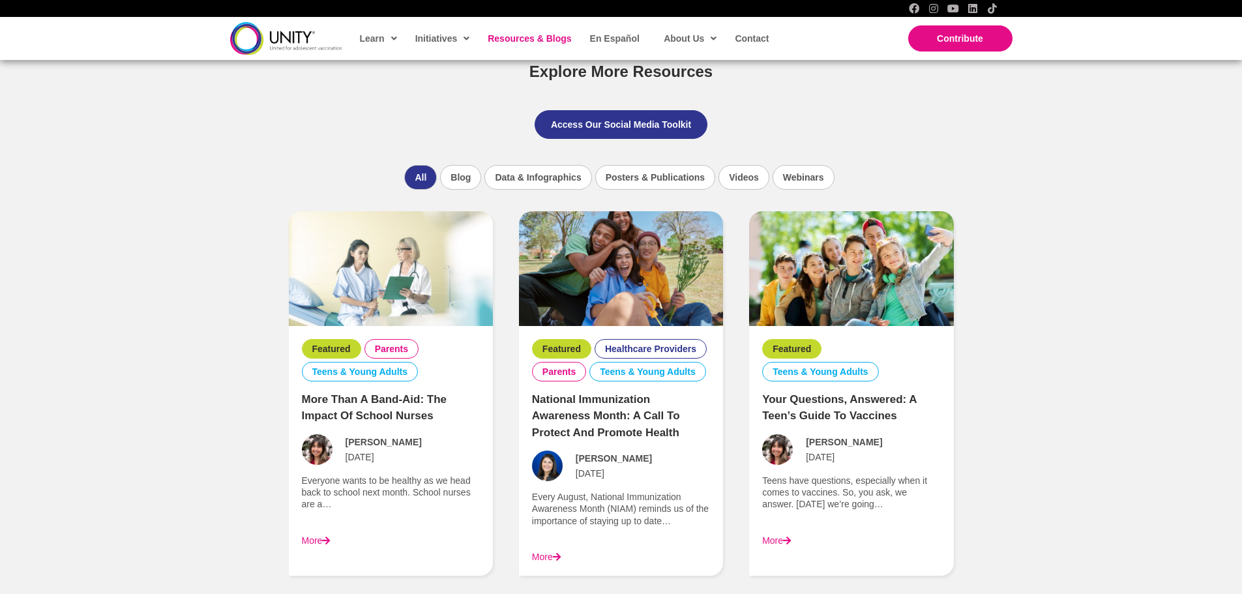 This screenshot has height=594, width=1242. What do you see at coordinates (421, 177) in the screenshot?
I see `li: All` at bounding box center [421, 177].